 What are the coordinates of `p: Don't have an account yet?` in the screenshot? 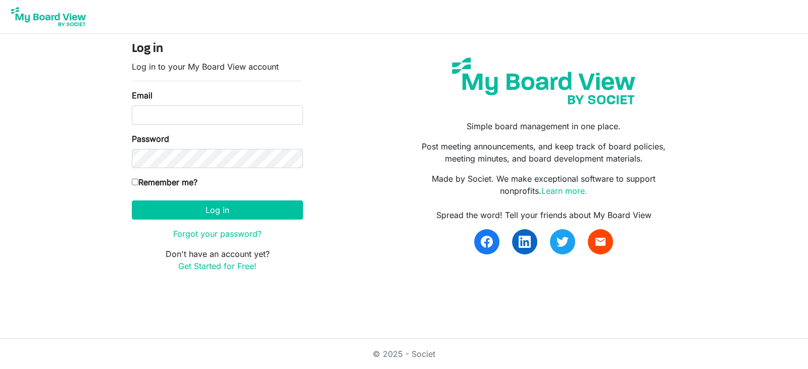 It's located at (217, 260).